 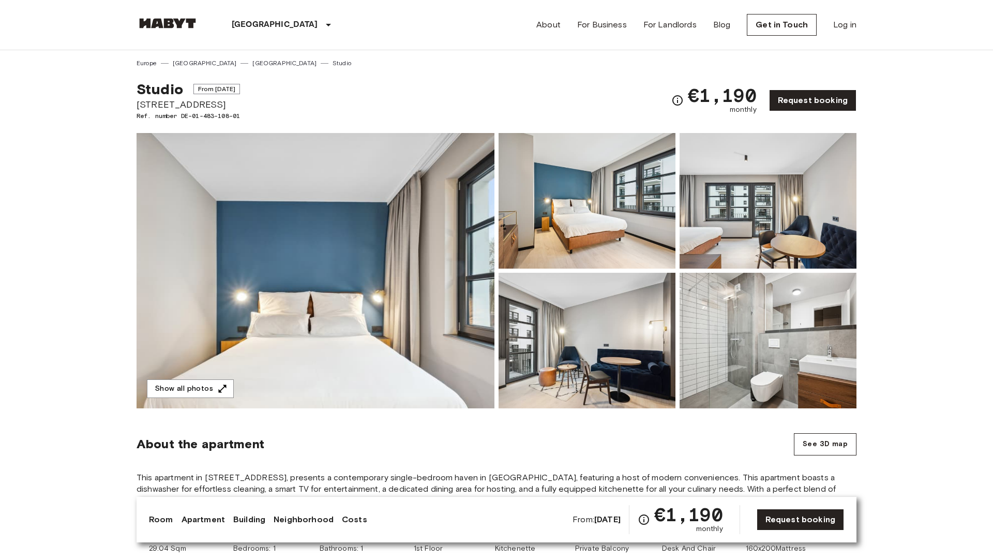 I want to click on a: For Business, so click(x=602, y=25).